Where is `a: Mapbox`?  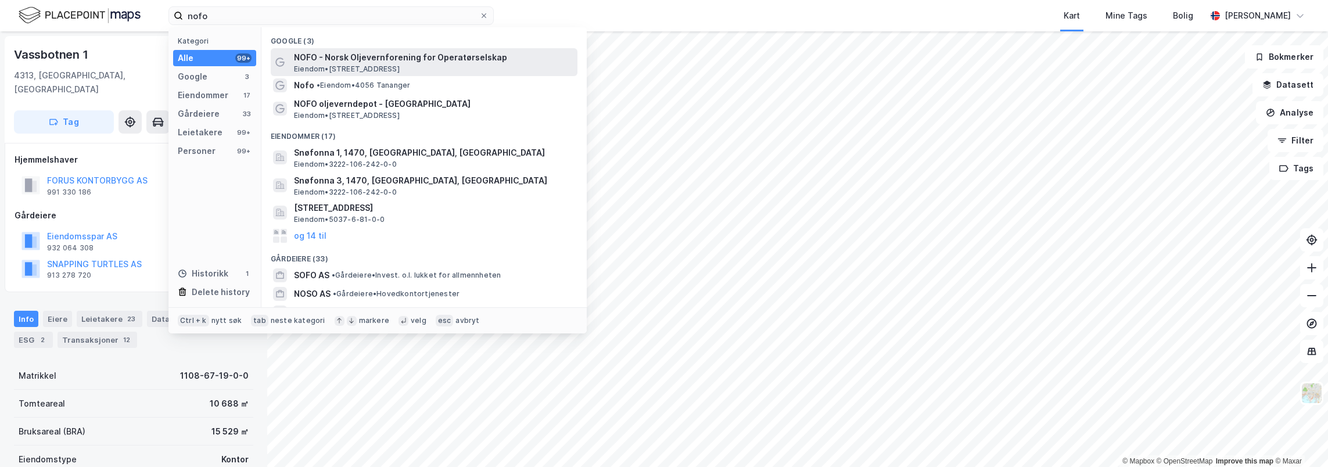
a: Mapbox is located at coordinates (1138, 461).